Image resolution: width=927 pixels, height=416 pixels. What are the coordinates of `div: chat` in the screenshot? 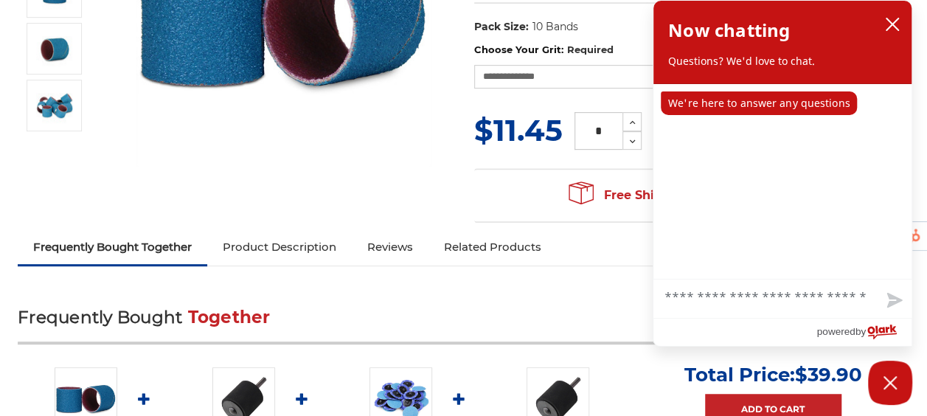 It's located at (783, 181).